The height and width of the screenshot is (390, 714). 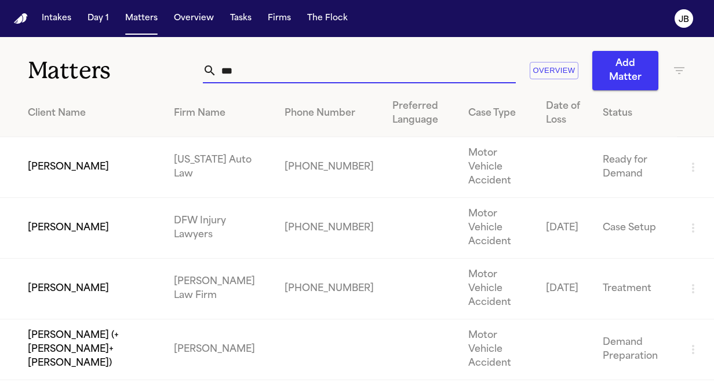 What do you see at coordinates (240, 19) in the screenshot?
I see `a: Tasks` at bounding box center [240, 19].